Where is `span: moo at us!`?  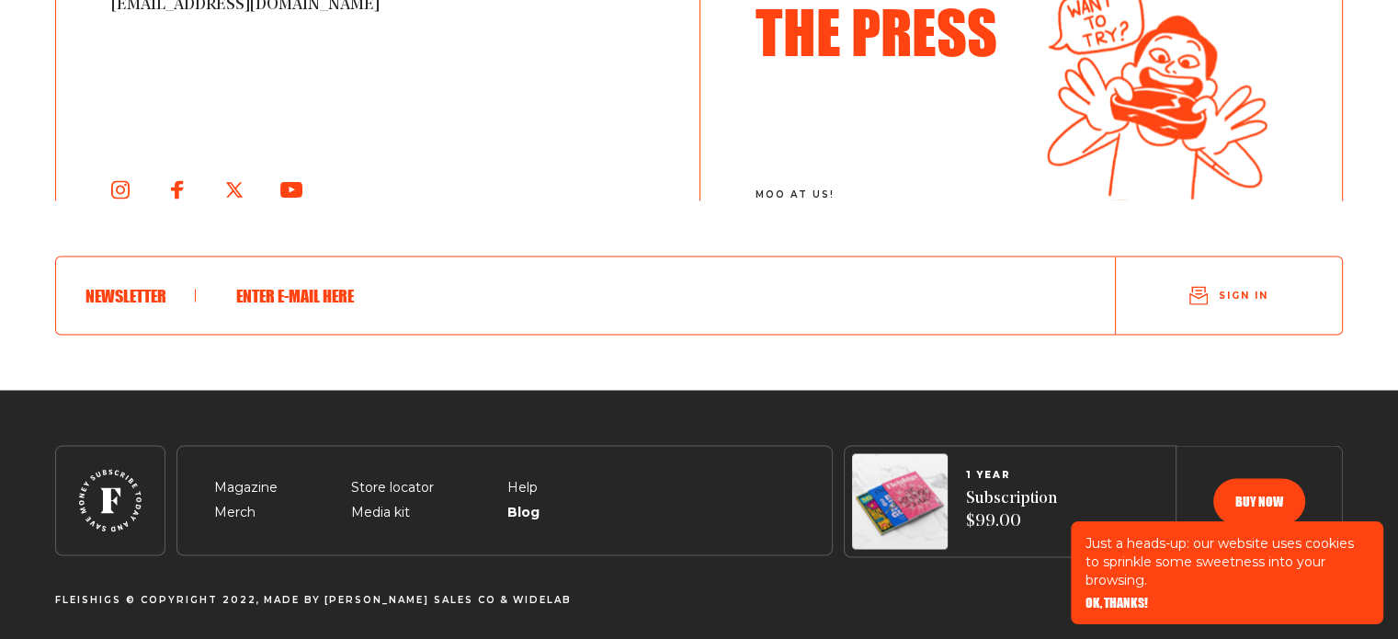 span: moo at us! is located at coordinates (884, 195).